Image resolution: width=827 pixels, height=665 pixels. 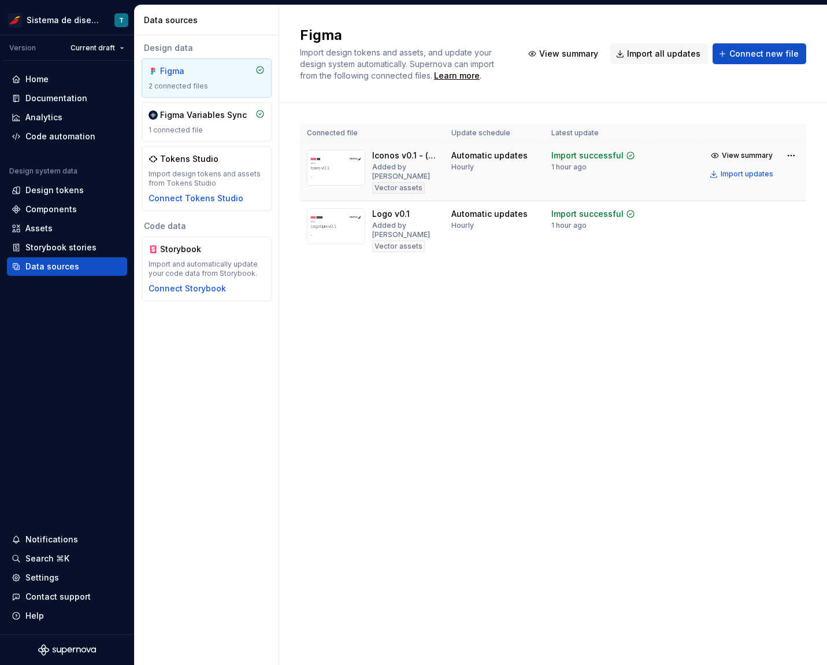 I want to click on th: Connected file, so click(x=372, y=133).